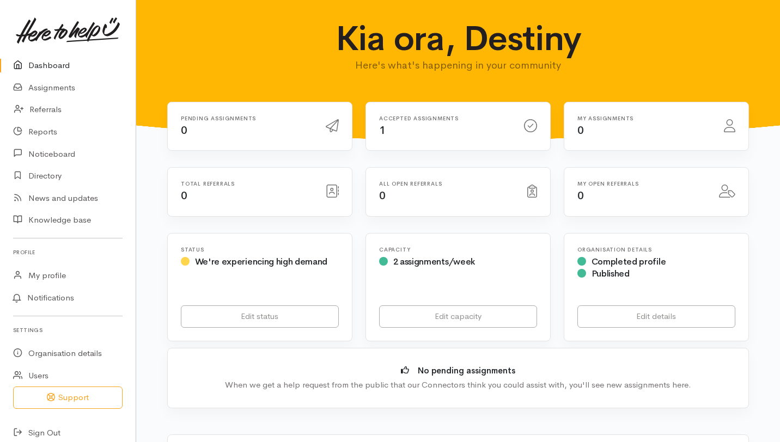 Image resolution: width=780 pixels, height=442 pixels. Describe the element at coordinates (458, 249) in the screenshot. I see `h6: Capacity` at that location.